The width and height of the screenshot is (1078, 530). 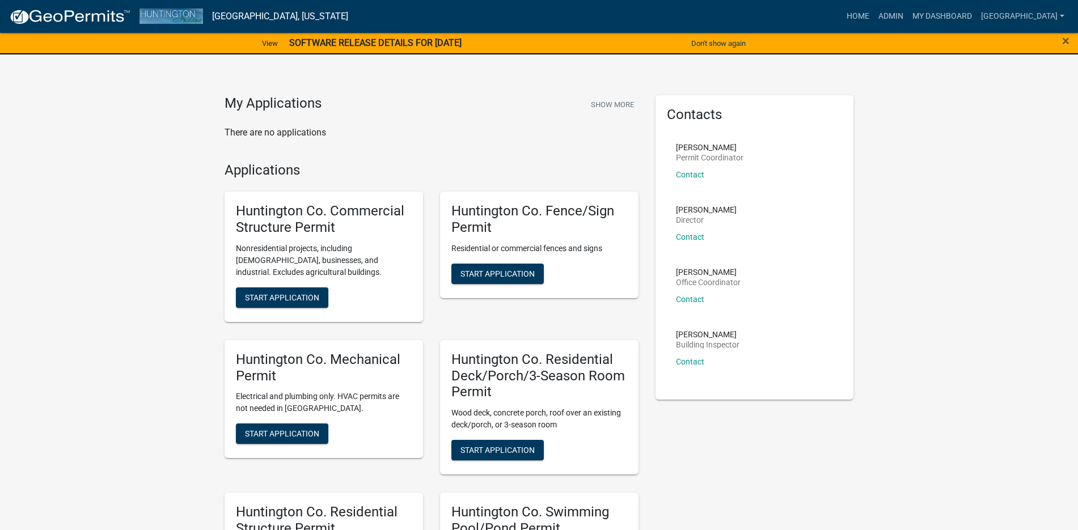 I want to click on p: Residential or commercial fences and signs, so click(x=540, y=248).